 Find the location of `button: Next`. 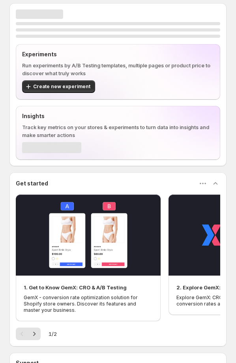

button: Next is located at coordinates (34, 334).